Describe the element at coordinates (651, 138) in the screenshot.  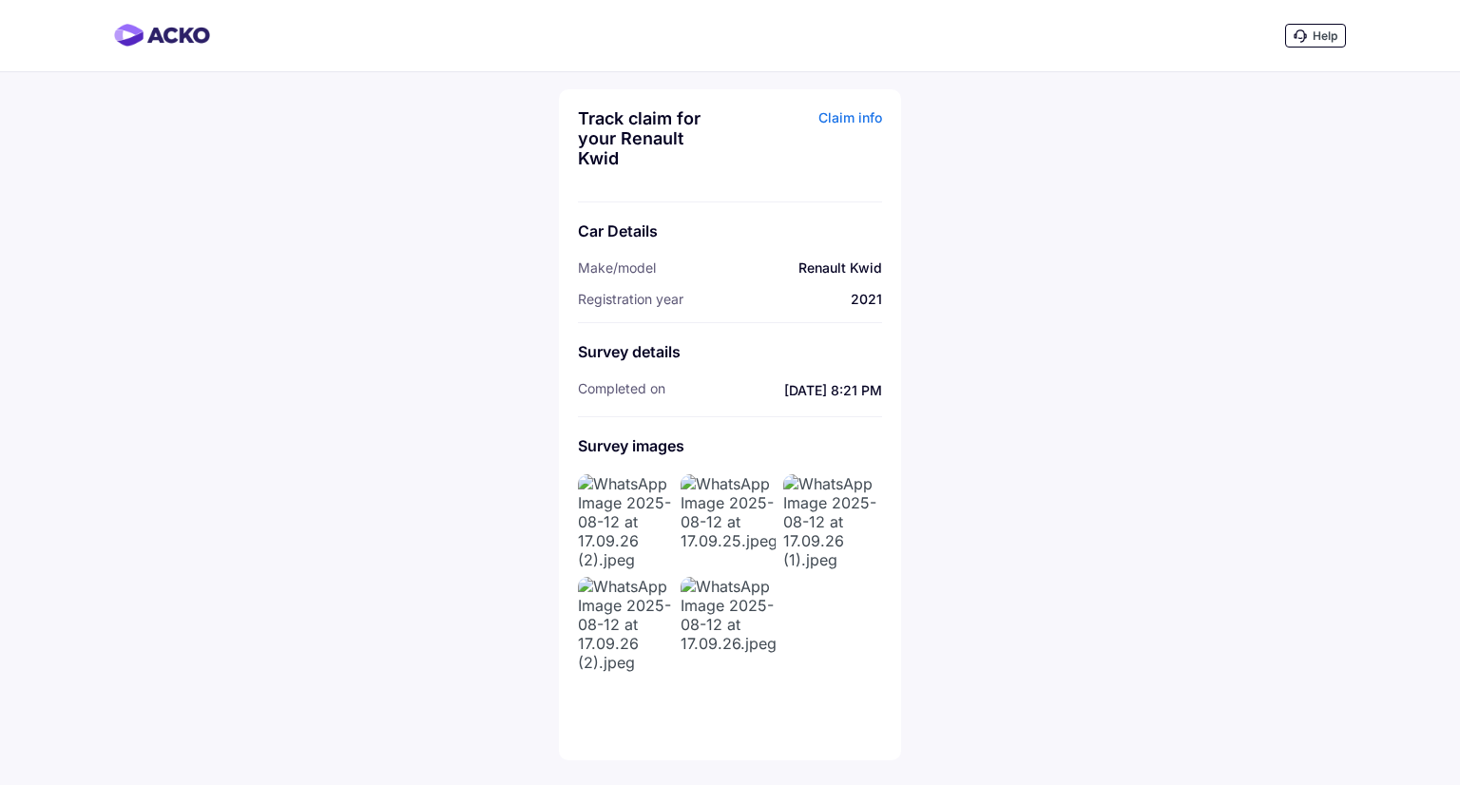
I see `div: Track claim for your Renault Kwid` at that location.